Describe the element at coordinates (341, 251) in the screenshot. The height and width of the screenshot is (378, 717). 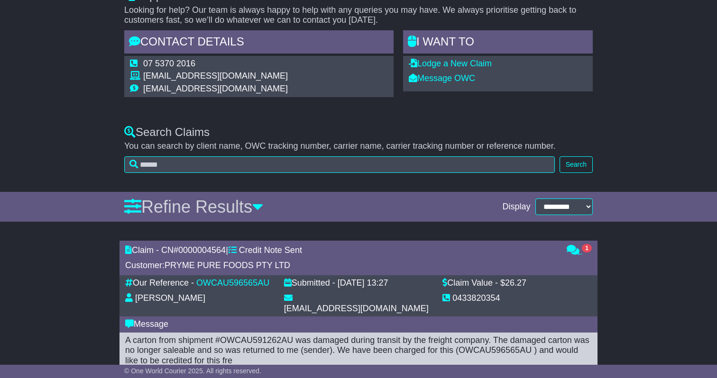
I see `div: Claim - CN# |` at that location.